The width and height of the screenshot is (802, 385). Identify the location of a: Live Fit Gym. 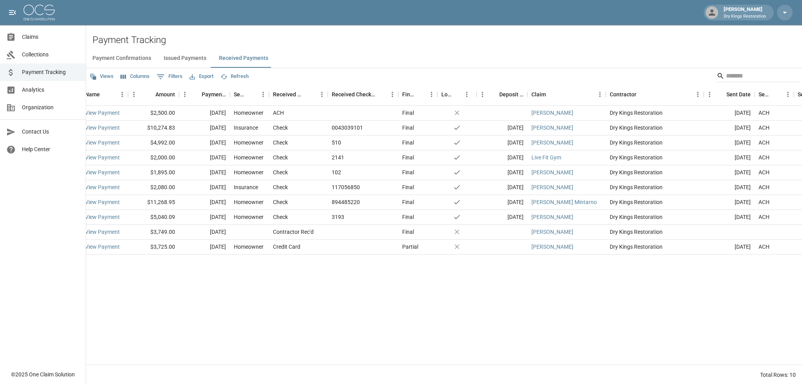
(546, 157).